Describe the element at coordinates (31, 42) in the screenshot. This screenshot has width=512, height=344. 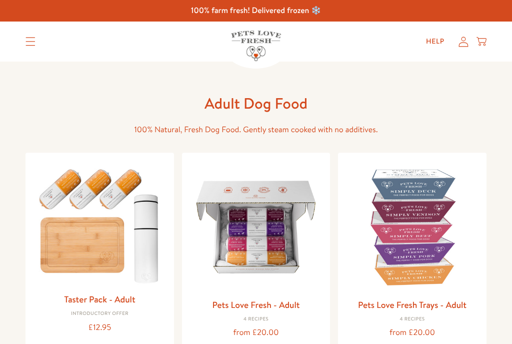
I see `summary: Translation missing: en.sections.header.menu` at that location.